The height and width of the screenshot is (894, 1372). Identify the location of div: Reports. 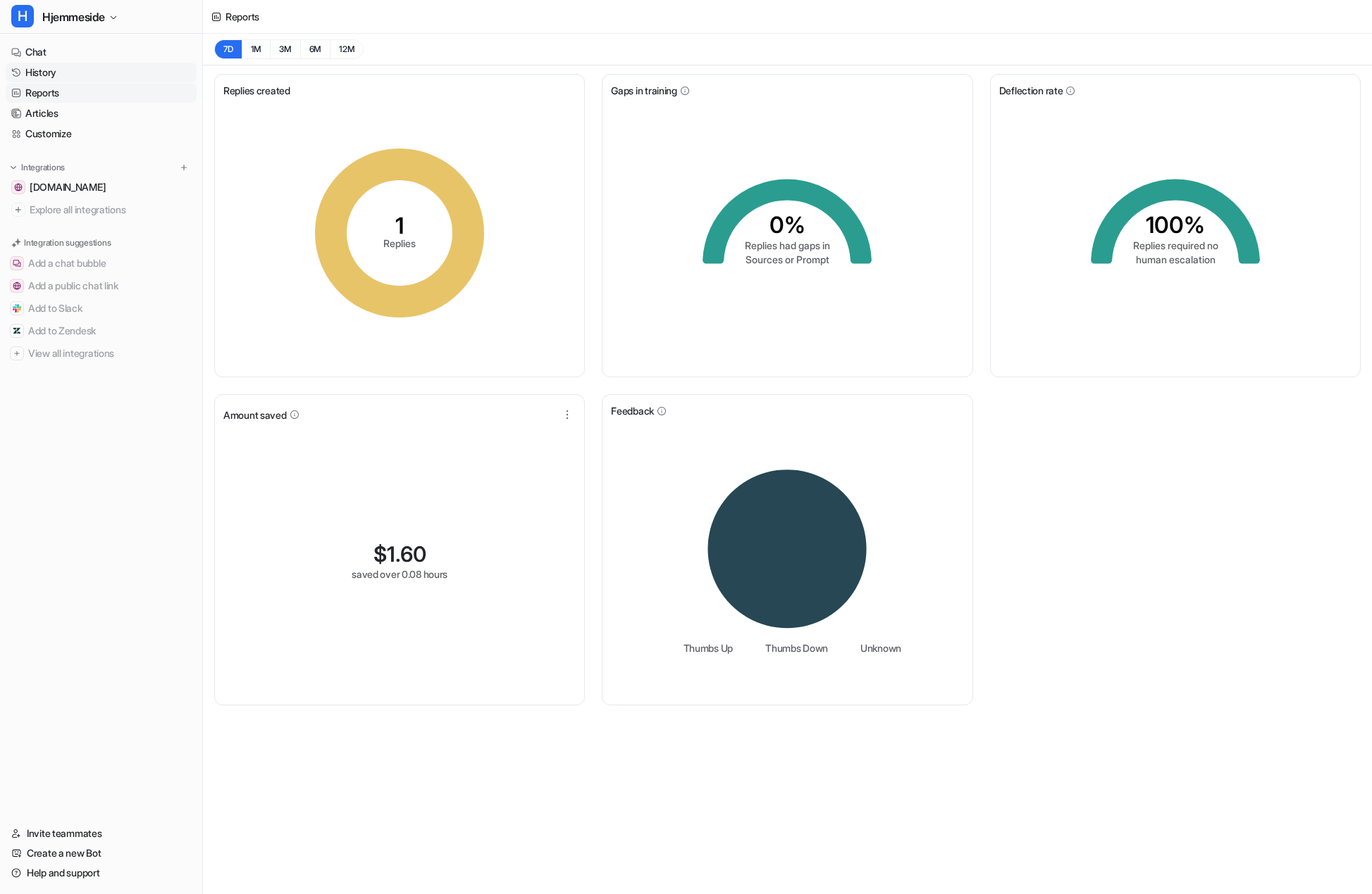
(242, 16).